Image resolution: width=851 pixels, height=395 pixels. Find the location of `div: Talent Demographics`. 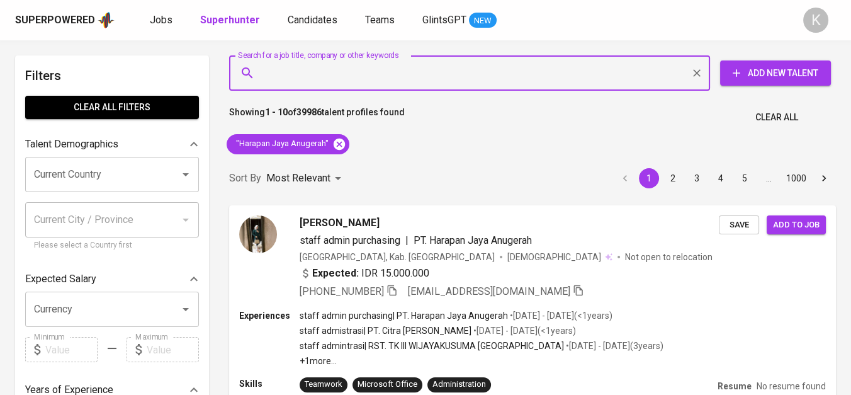

div: Talent Demographics is located at coordinates (112, 144).